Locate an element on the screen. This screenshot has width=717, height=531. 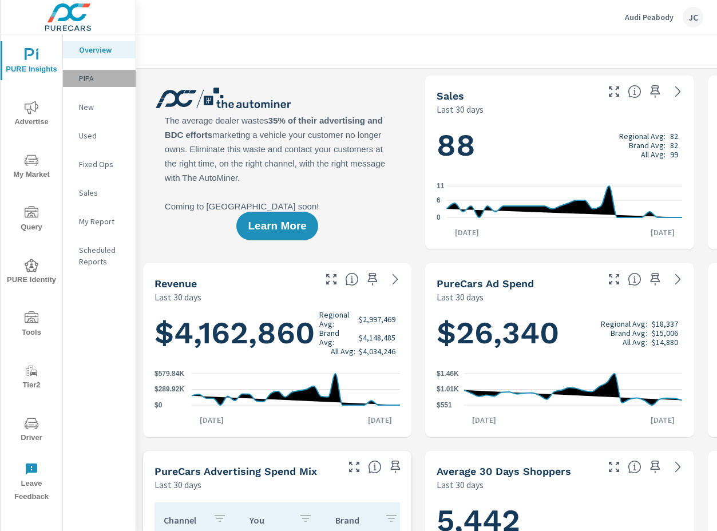
span: Learn More is located at coordinates (277, 226).